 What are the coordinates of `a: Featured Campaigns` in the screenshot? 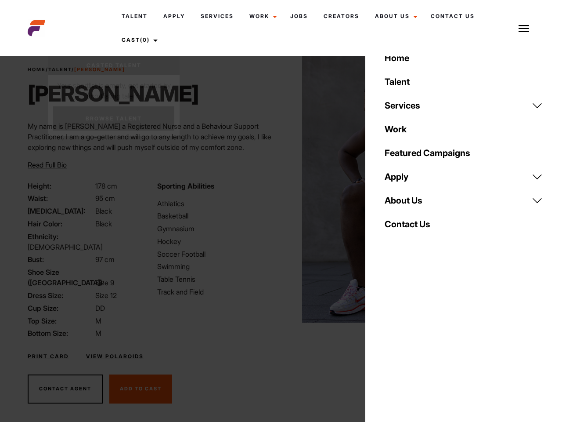 It's located at (464, 153).